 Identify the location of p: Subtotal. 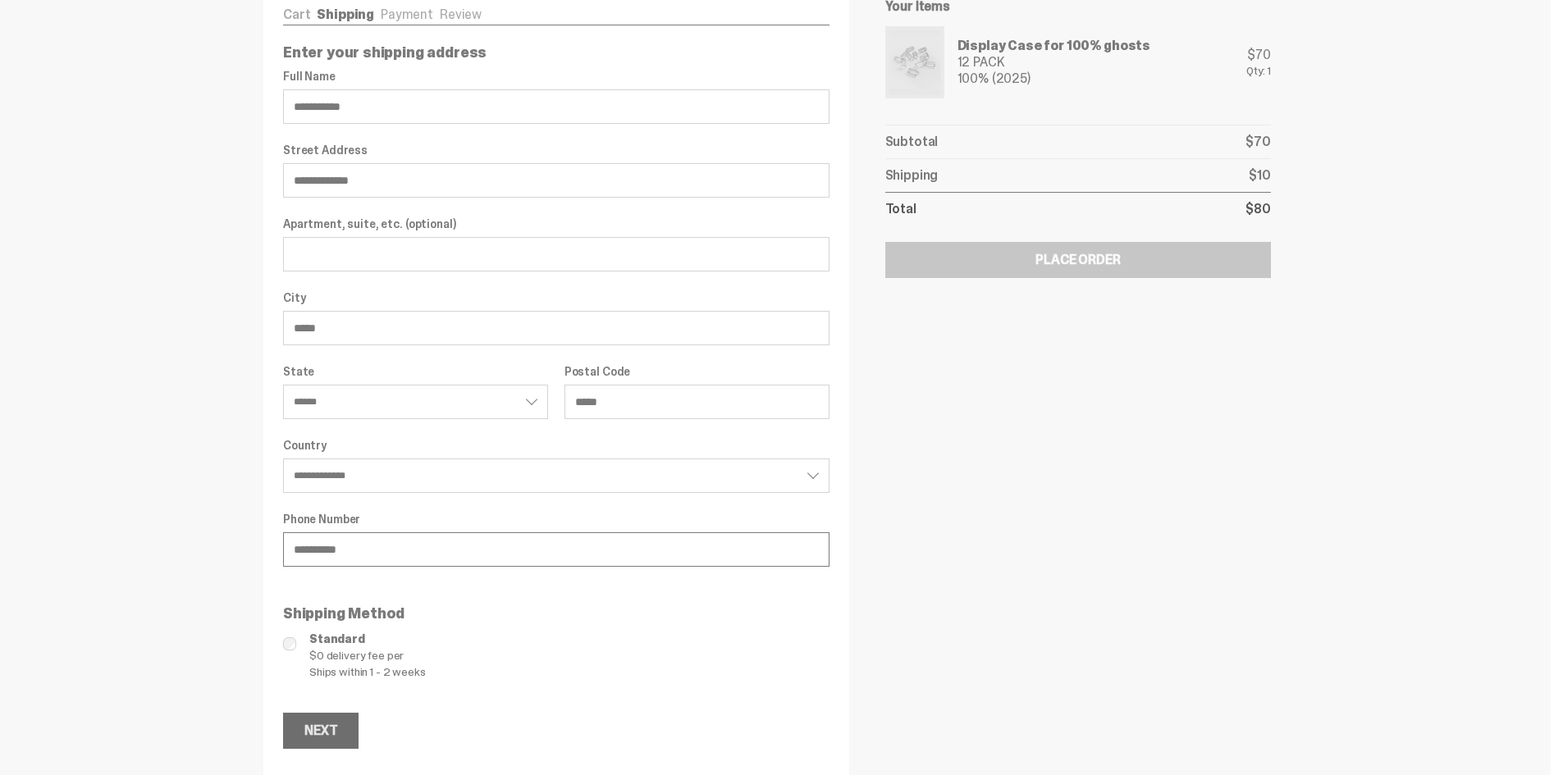
(911, 142).